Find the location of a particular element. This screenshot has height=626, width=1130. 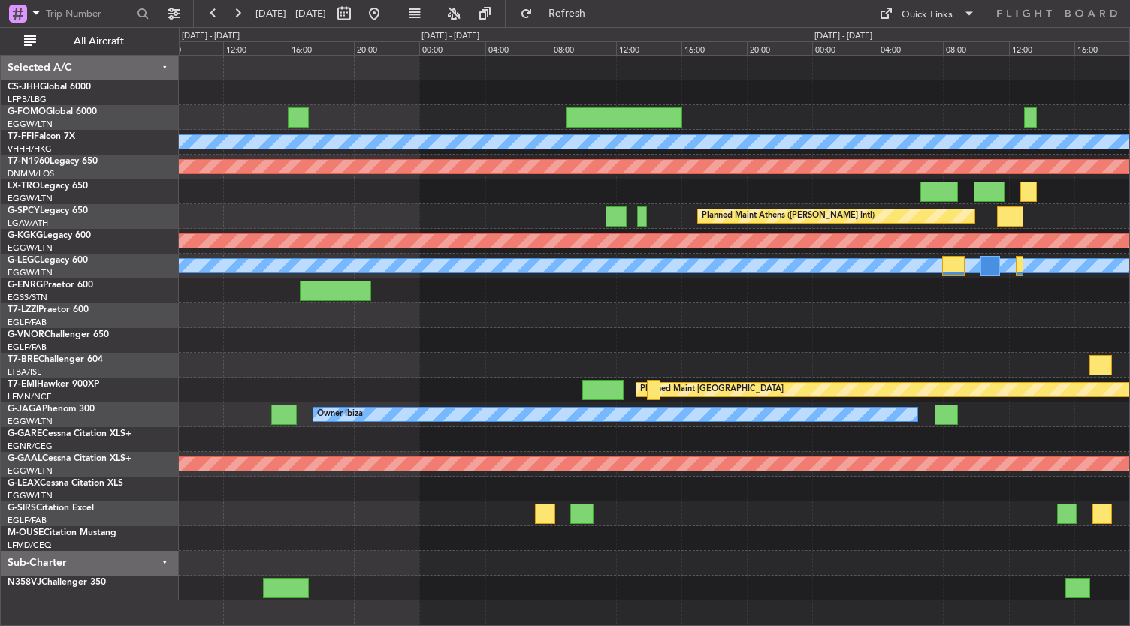

a: G-SIRSCitation Excel is located at coordinates (50, 509).